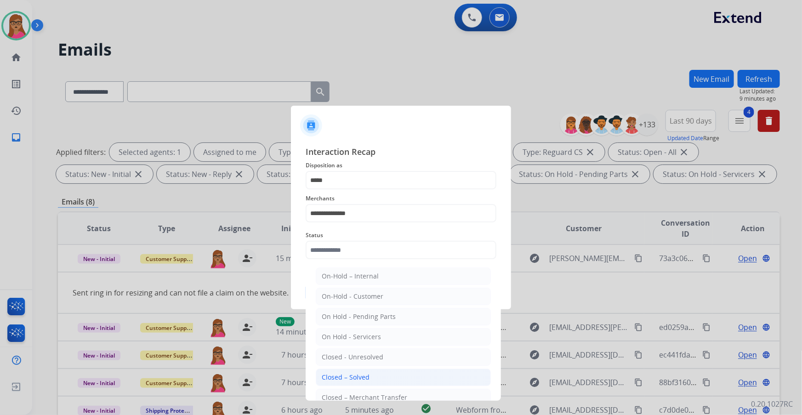 This screenshot has width=802, height=415. Describe the element at coordinates (351, 337) in the screenshot. I see `div: On Hold - Servicers` at that location.